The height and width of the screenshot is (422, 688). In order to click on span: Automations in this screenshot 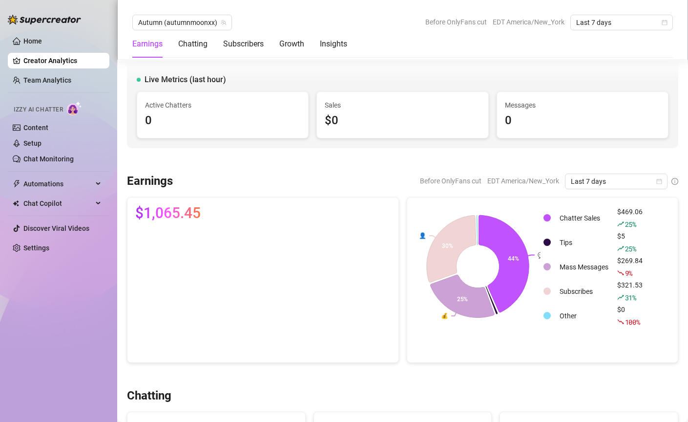, I will do `click(58, 184)`.